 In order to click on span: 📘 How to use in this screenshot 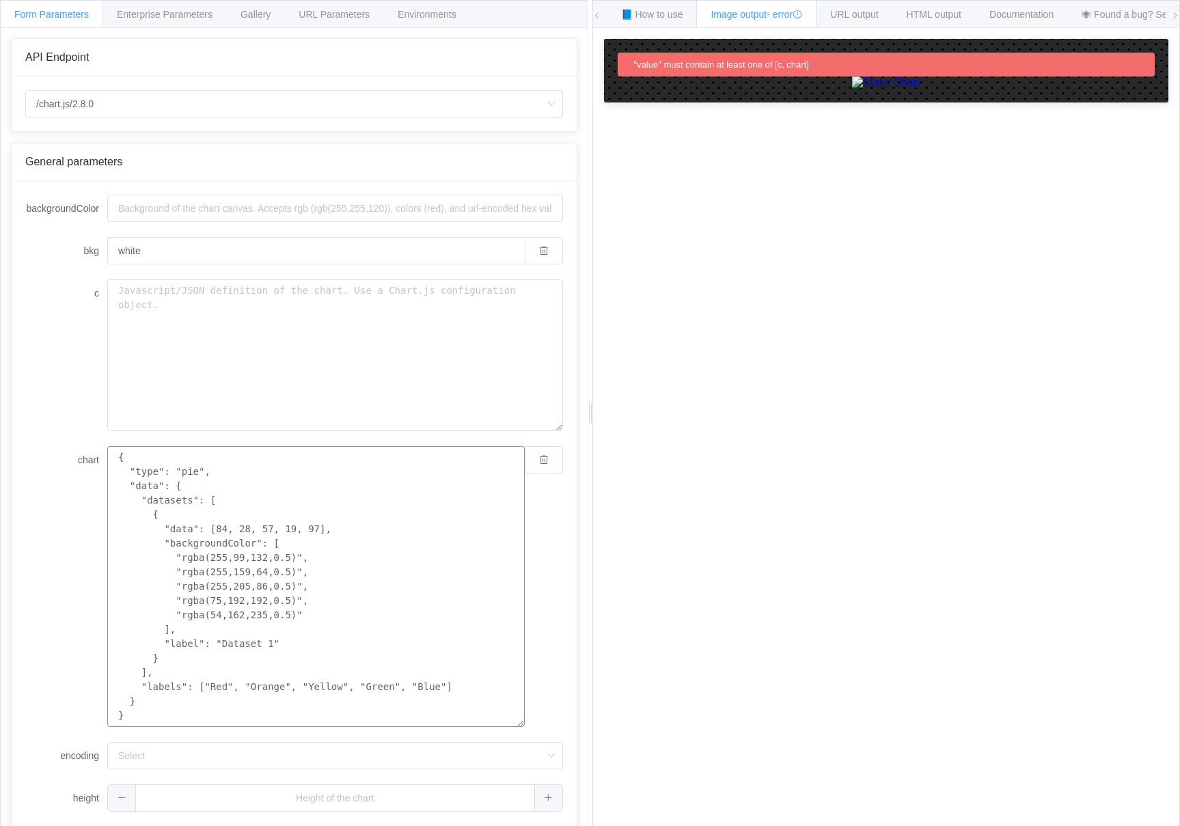, I will do `click(652, 14)`.